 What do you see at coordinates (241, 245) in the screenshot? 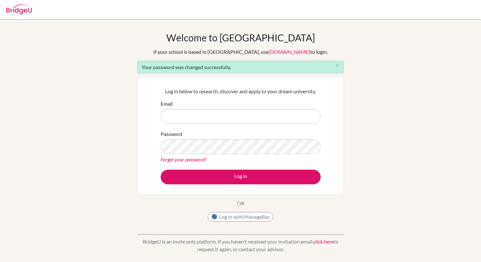
I see `p: BridgeU is an invite only platform. If you haven’t received your invitation email, to request it ...` at bounding box center [241, 245].